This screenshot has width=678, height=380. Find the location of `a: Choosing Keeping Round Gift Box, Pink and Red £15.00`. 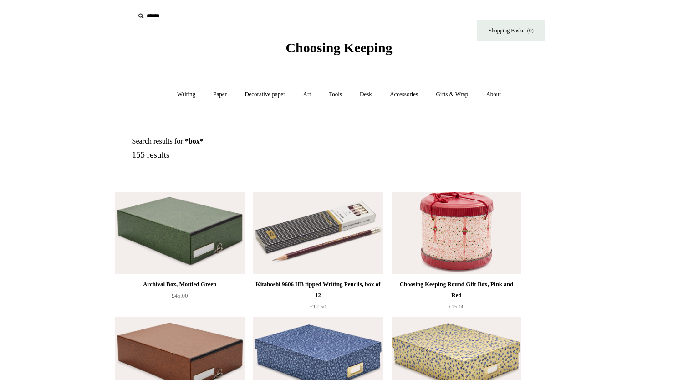

a: Choosing Keeping Round Gift Box, Pink and Red £15.00 is located at coordinates (457, 298).